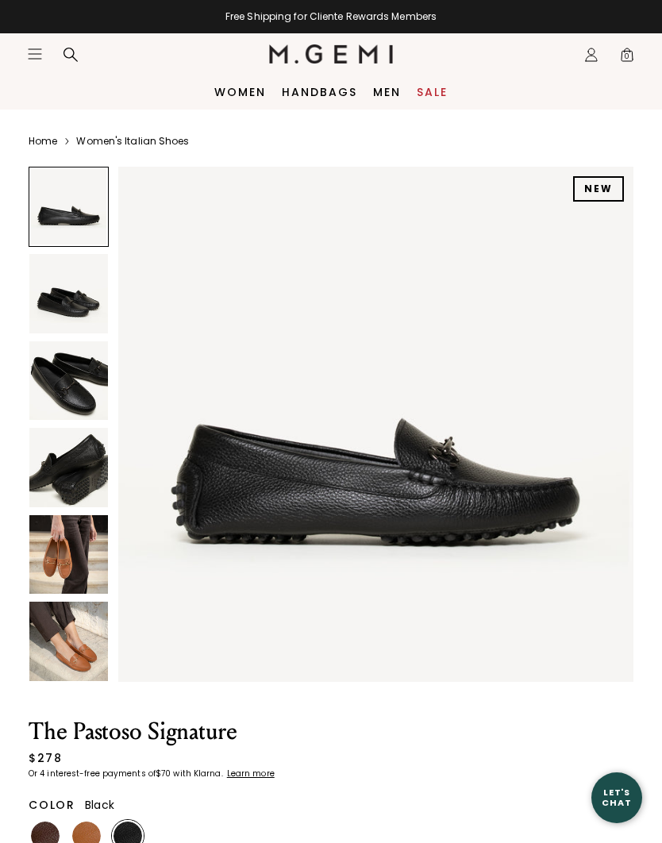  I want to click on a: Learn more, so click(250, 774).